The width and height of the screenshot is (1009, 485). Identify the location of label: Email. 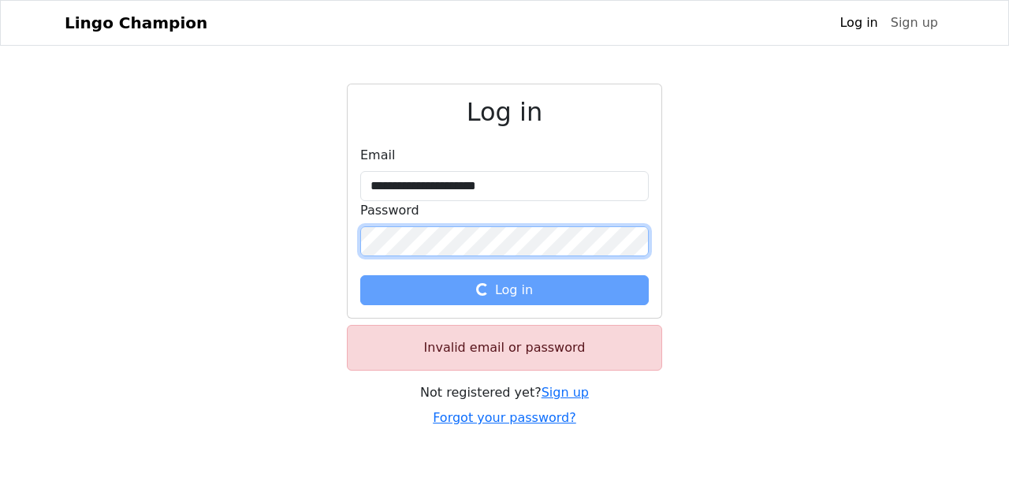
(378, 155).